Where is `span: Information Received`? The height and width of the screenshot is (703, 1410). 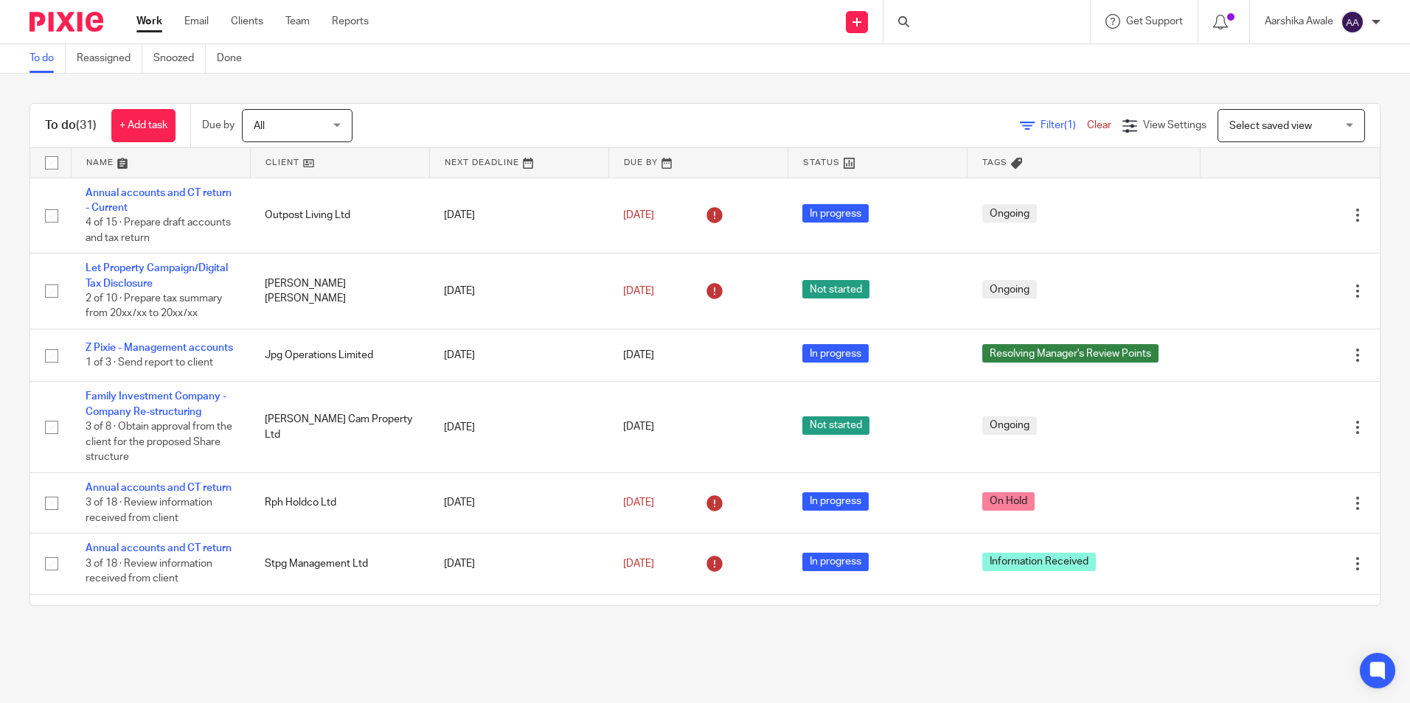 span: Information Received is located at coordinates (1039, 562).